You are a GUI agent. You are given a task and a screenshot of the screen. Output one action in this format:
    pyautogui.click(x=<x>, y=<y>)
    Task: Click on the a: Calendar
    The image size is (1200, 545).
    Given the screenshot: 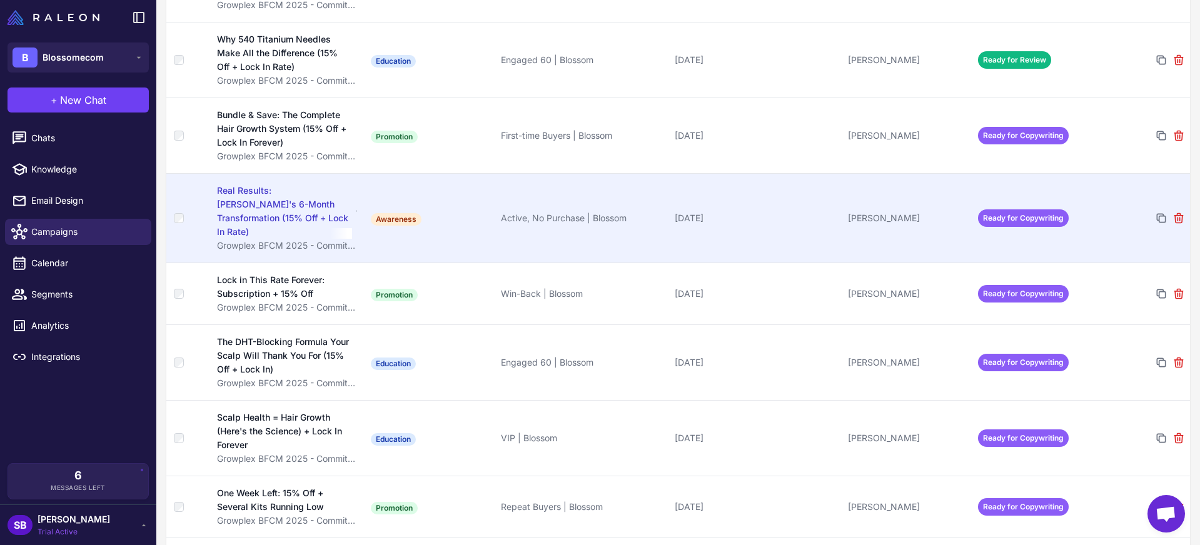 What is the action you would take?
    pyautogui.click(x=78, y=263)
    